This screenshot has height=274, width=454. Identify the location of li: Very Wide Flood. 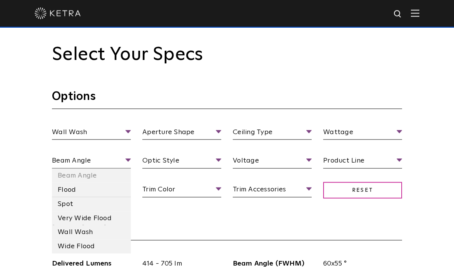
(91, 218).